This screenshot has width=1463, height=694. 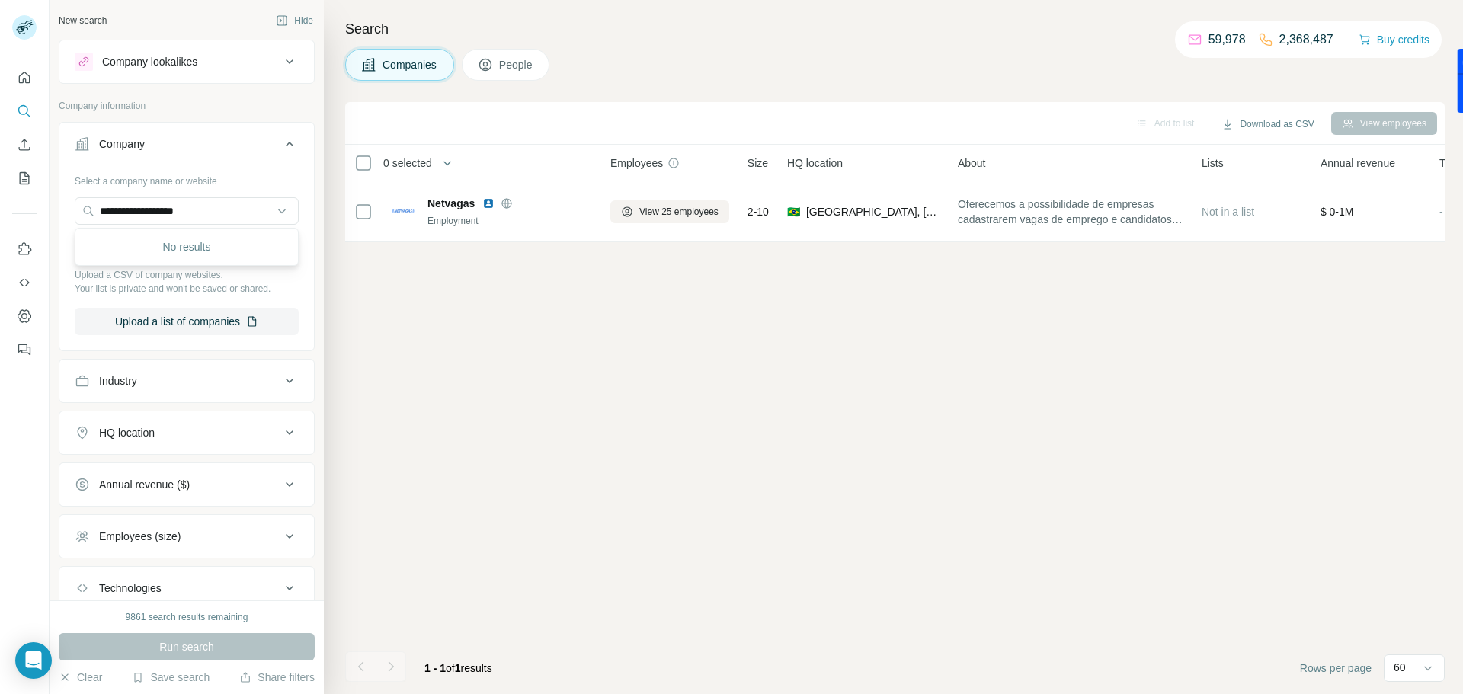 What do you see at coordinates (24, 316) in the screenshot?
I see `button: Dashboard` at bounding box center [24, 316].